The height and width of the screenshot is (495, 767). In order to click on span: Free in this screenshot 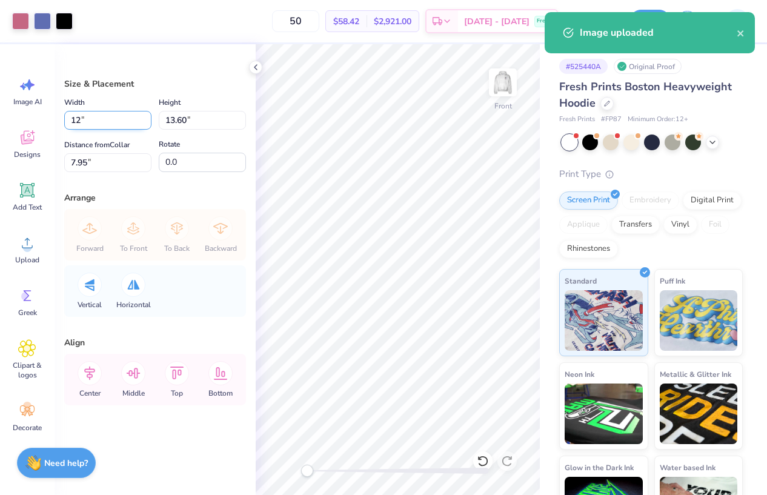, I will do `click(542, 21)`.